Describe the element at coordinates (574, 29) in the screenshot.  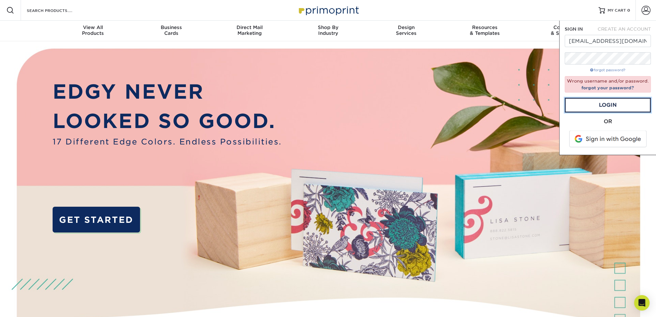
I see `span: SIGN IN` at that location.